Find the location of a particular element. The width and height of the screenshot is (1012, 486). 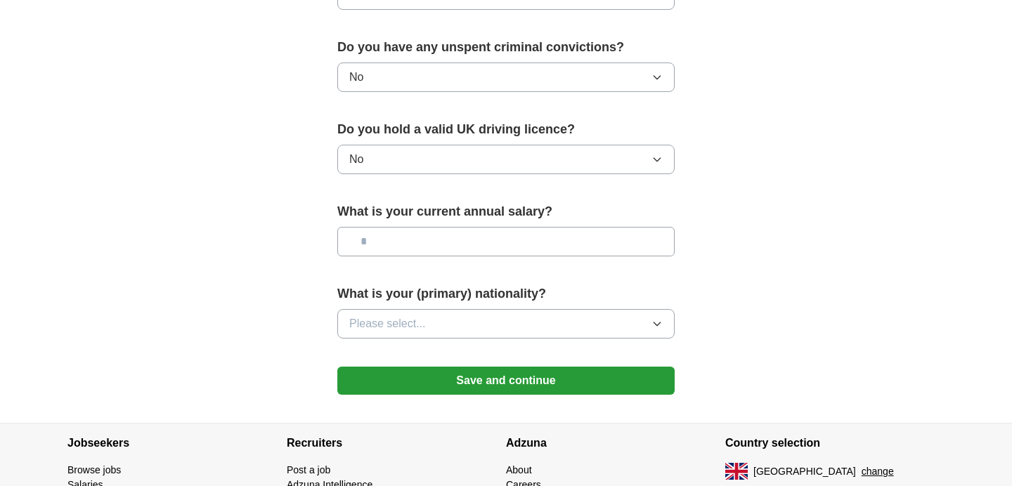

button: Please select... is located at coordinates (506, 324).